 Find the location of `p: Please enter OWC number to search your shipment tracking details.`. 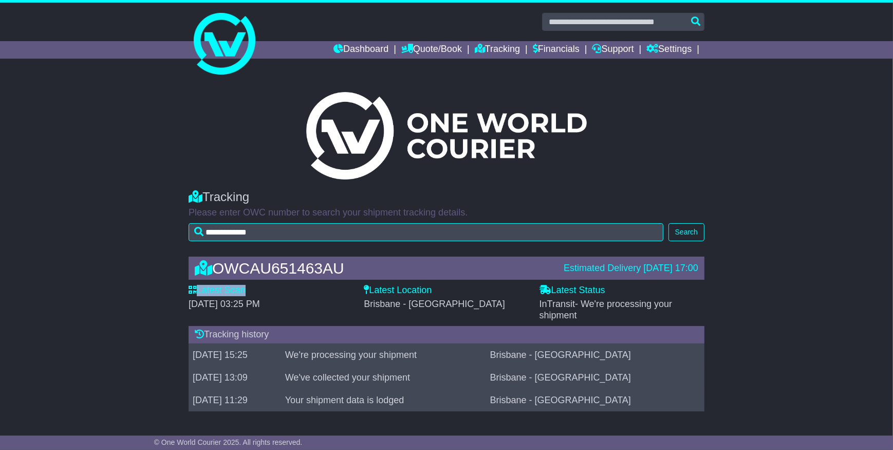

p: Please enter OWC number to search your shipment tracking details. is located at coordinates (447, 213).